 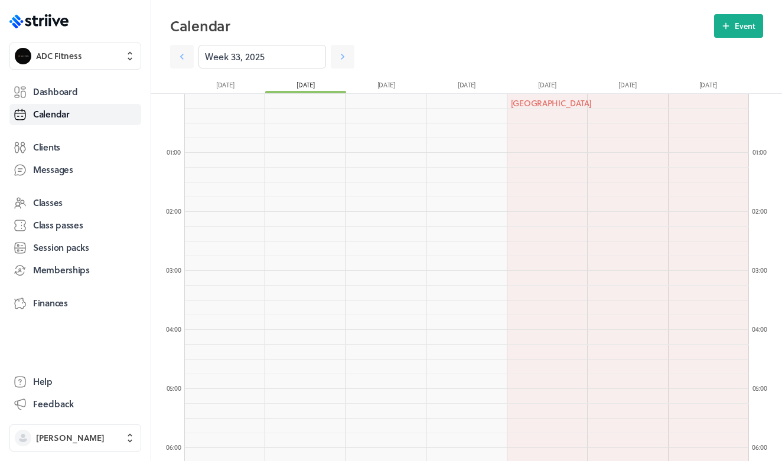 What do you see at coordinates (75, 270) in the screenshot?
I see `a: Memberships` at bounding box center [75, 270].